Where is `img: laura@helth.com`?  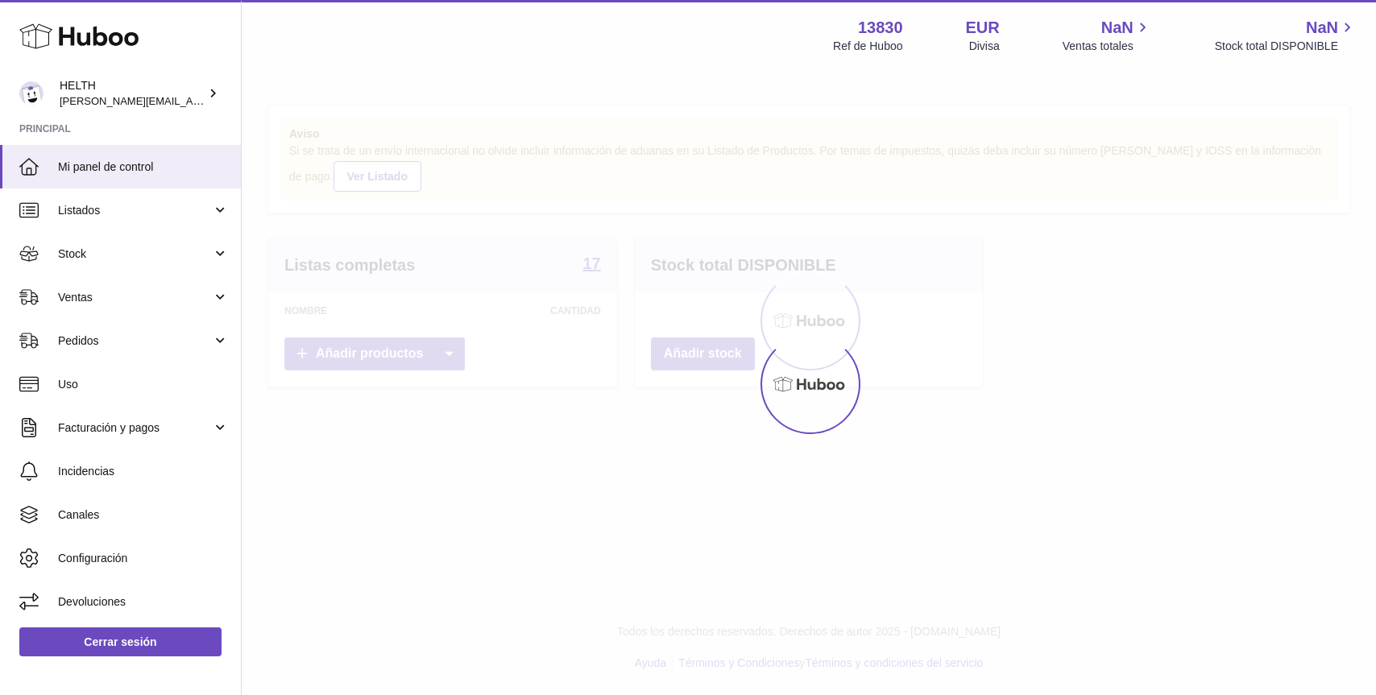 img: laura@helth.com is located at coordinates (31, 93).